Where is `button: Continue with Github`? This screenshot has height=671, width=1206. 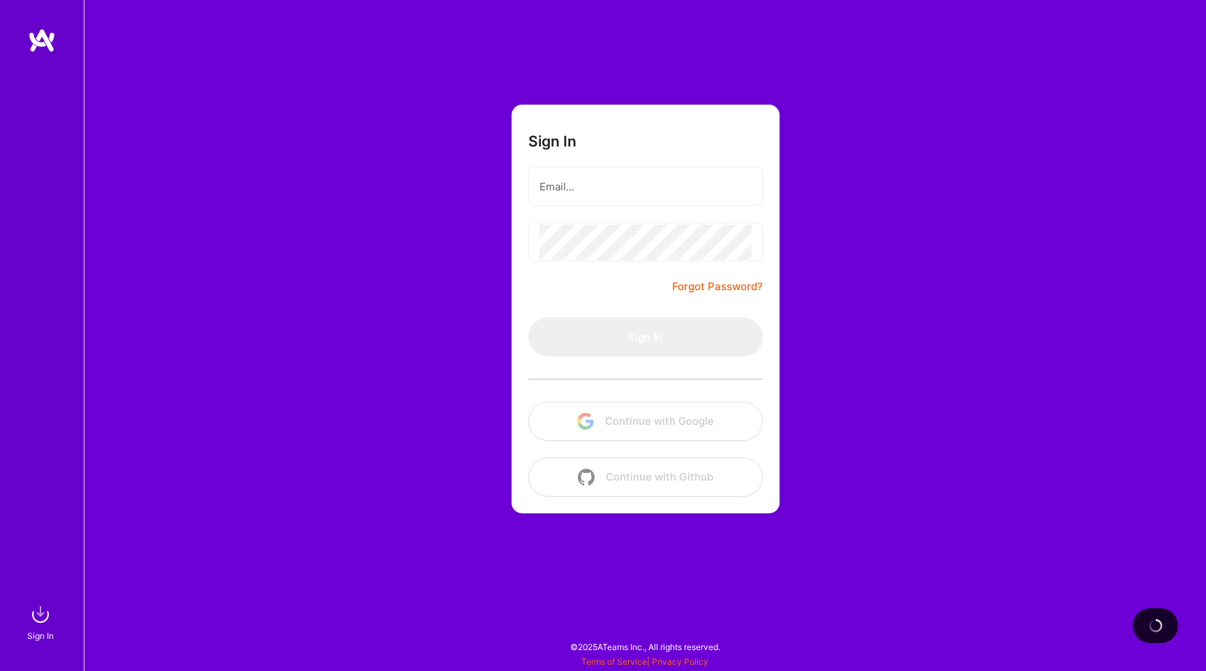 button: Continue with Github is located at coordinates (646, 477).